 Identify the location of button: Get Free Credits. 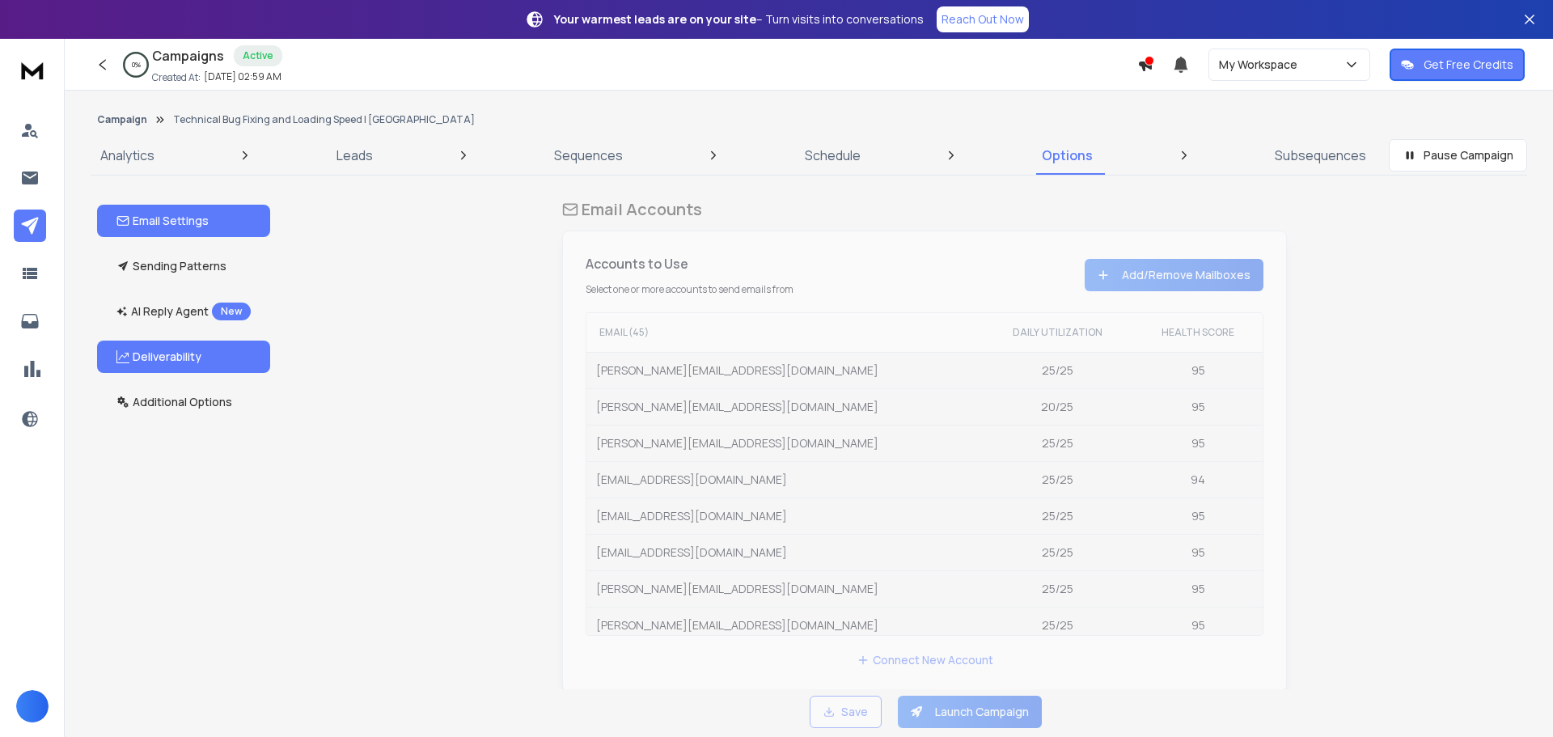
(1457, 65).